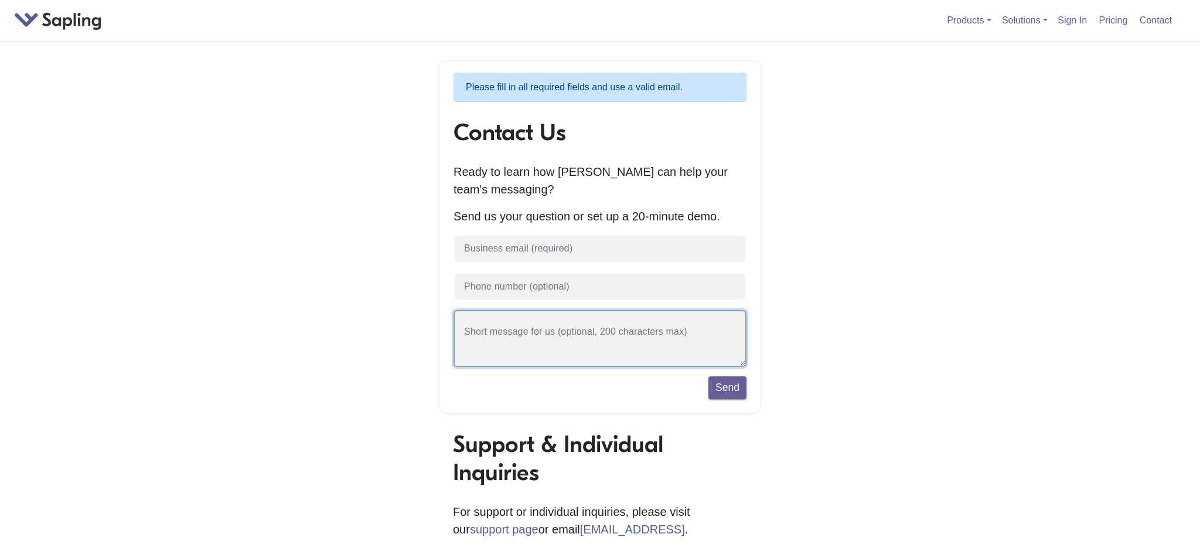 This screenshot has height=544, width=1200. What do you see at coordinates (600, 287) in the screenshot?
I see `input: Phone number (optional)` at bounding box center [600, 287].